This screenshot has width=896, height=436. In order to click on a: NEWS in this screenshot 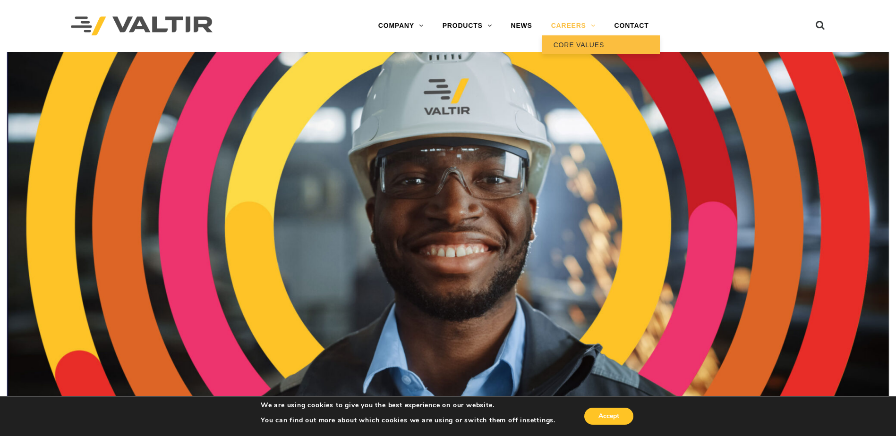, I will do `click(521, 26)`.